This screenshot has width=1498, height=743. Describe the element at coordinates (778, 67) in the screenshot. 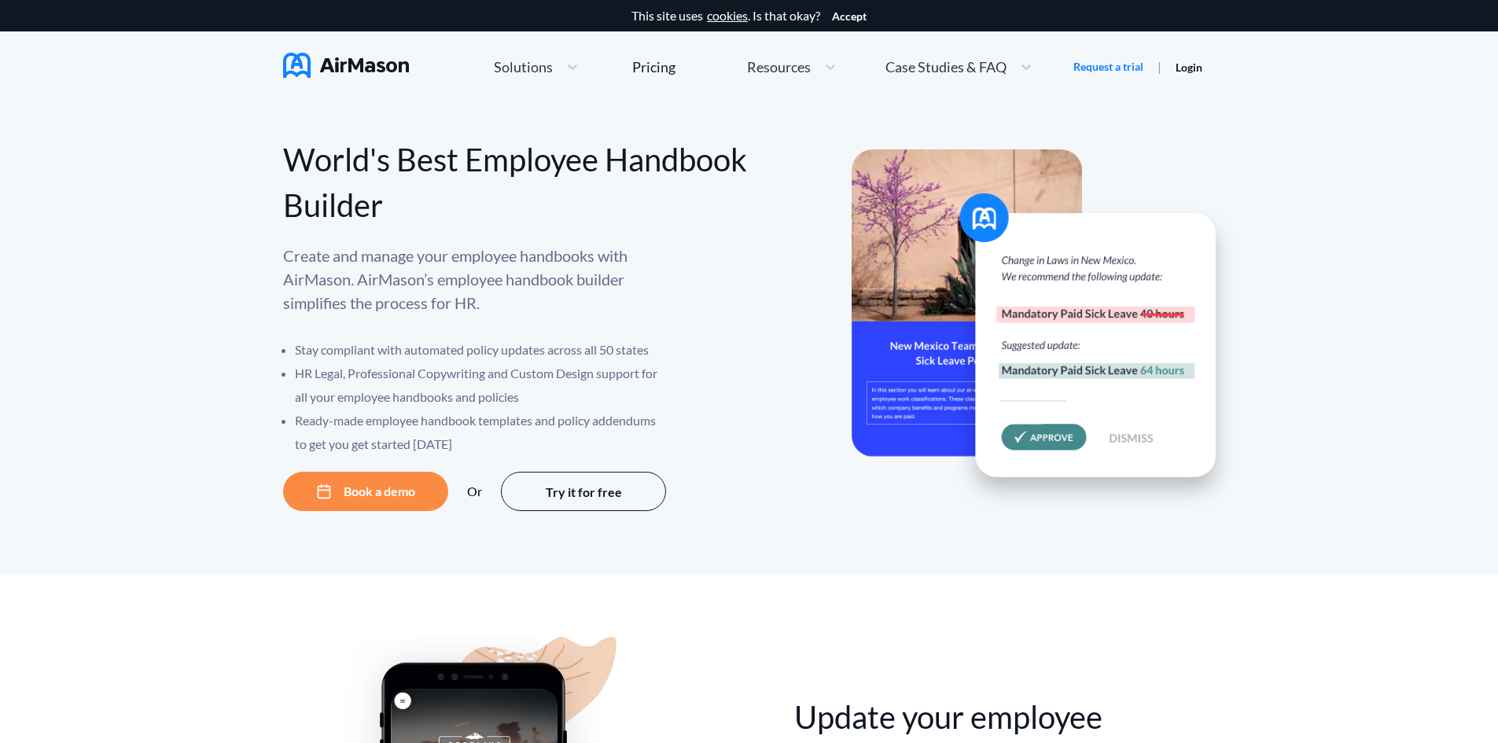

I see `span: Resources` at that location.